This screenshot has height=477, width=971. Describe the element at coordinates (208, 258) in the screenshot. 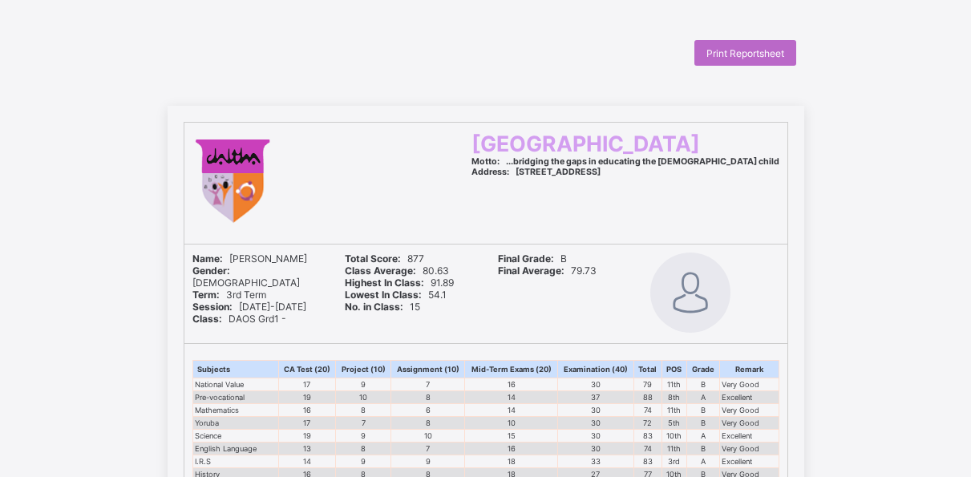

I see `b: Name:` at that location.